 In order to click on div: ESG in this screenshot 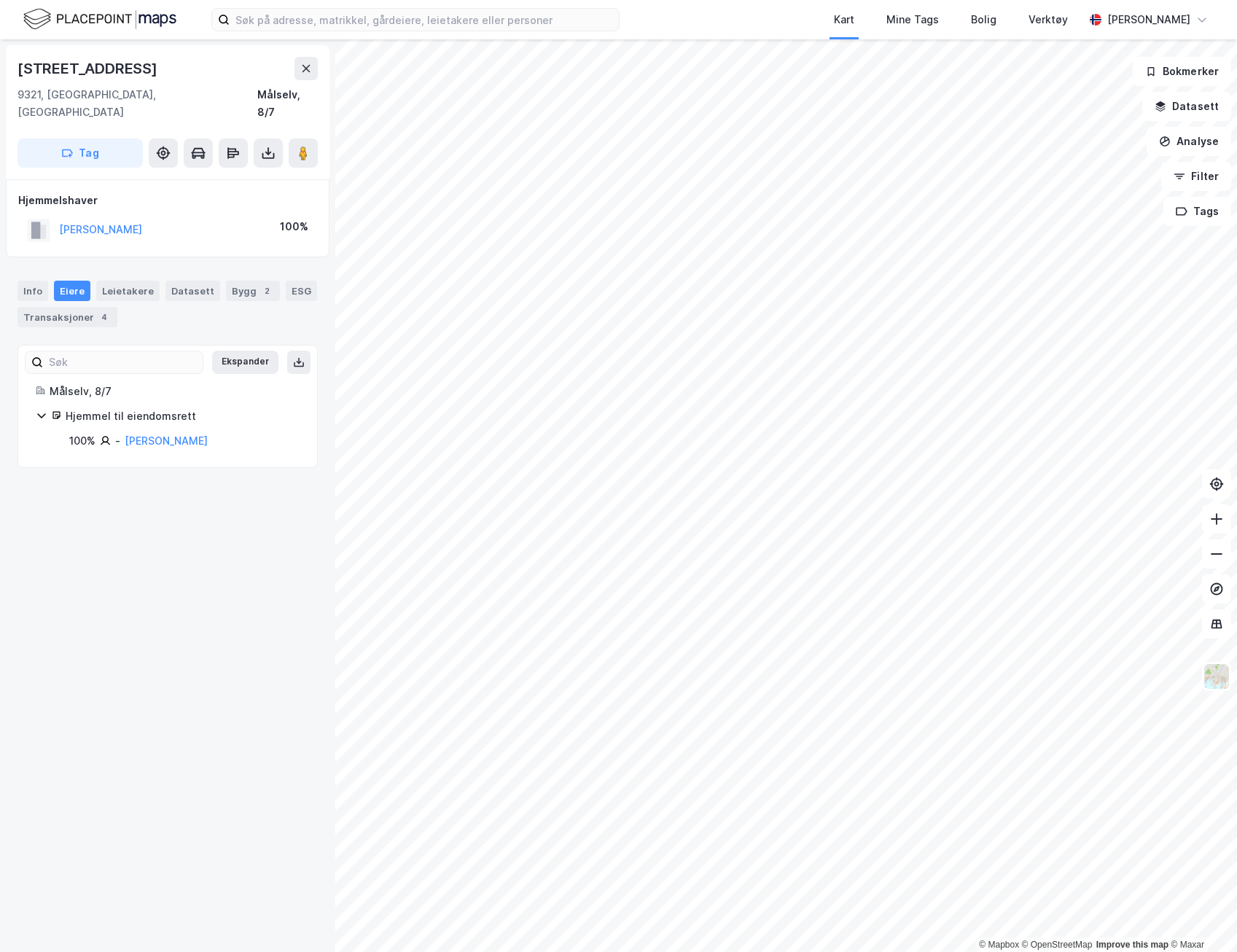, I will do `click(301, 291)`.